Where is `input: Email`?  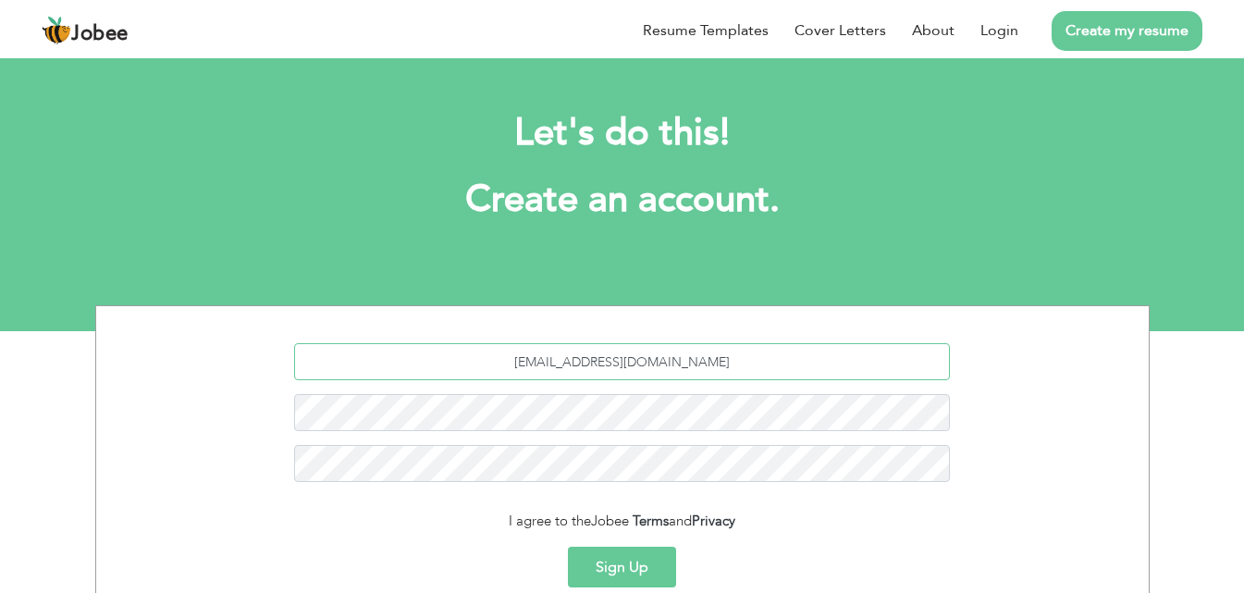 input: Email is located at coordinates (621, 362).